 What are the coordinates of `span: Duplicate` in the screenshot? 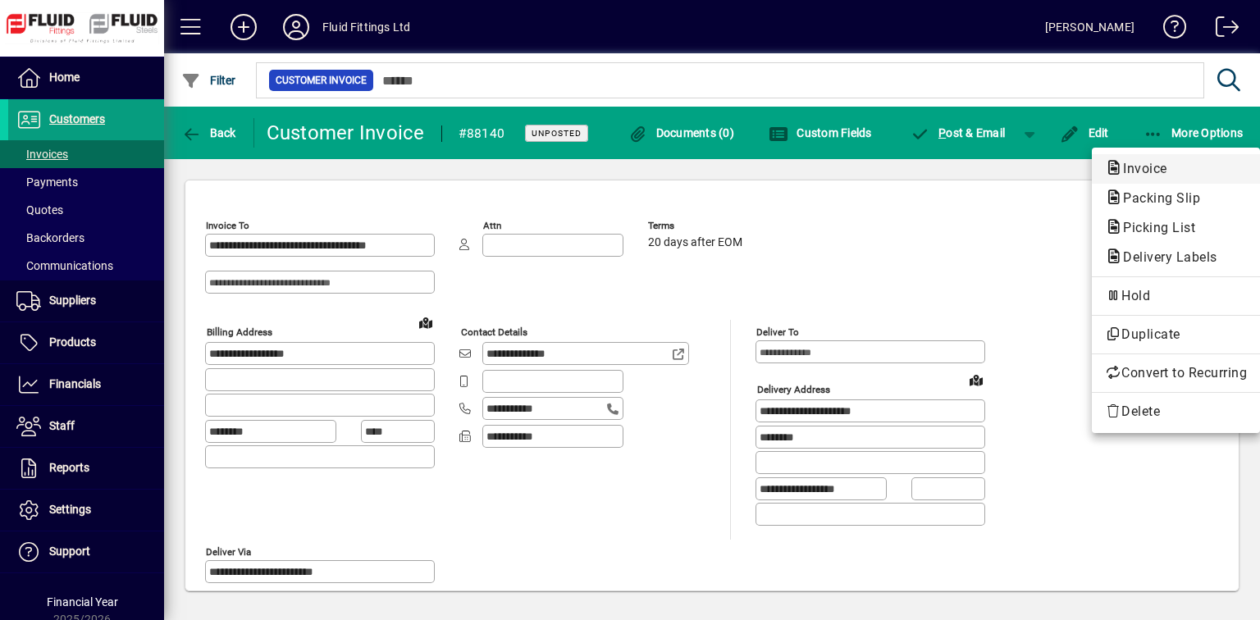 It's located at (1176, 335).